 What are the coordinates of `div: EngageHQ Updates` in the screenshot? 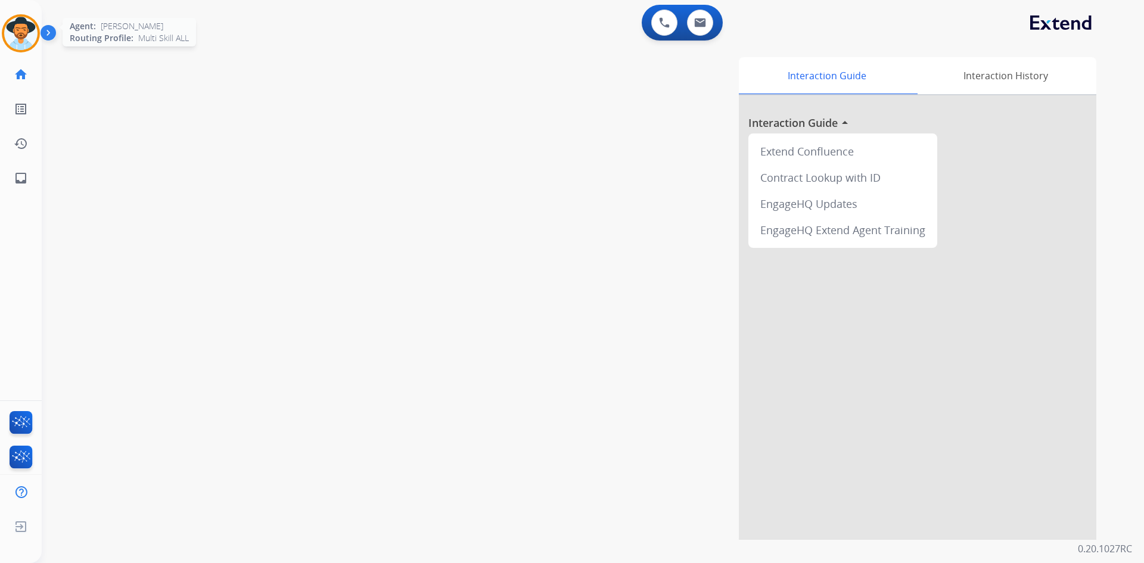 It's located at (842, 204).